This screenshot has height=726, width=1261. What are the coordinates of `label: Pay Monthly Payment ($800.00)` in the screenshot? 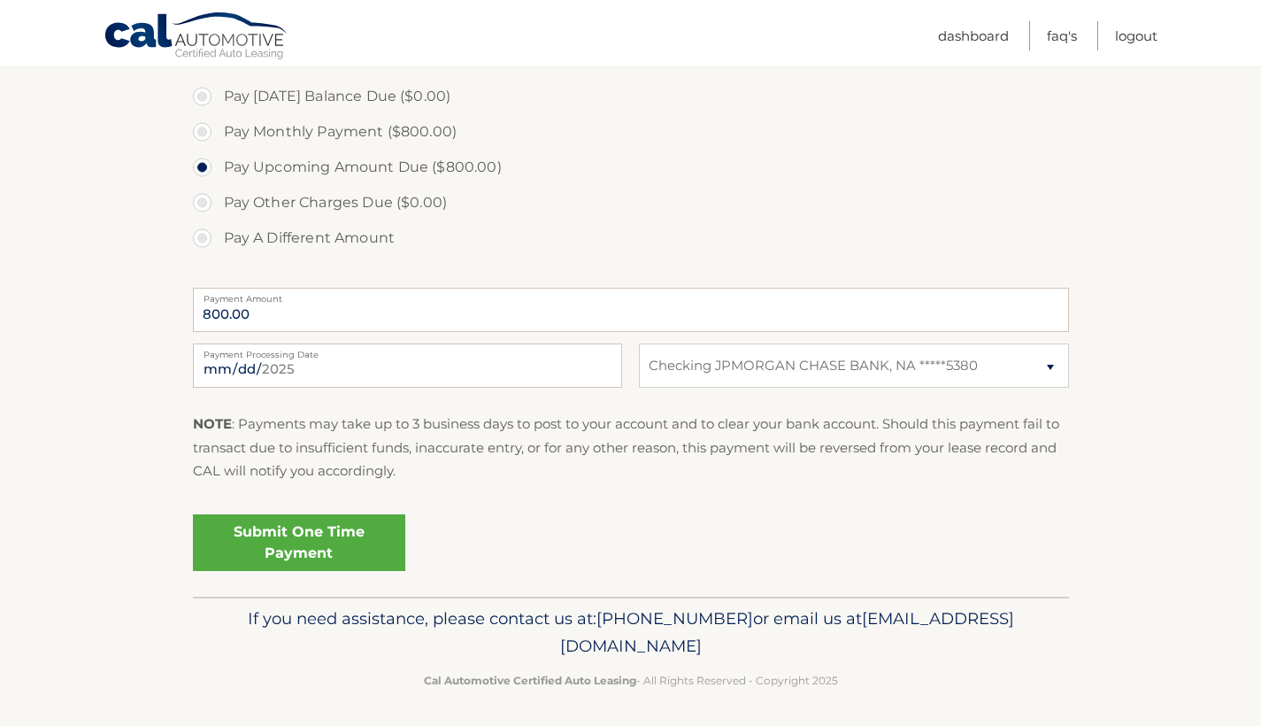 It's located at (631, 132).